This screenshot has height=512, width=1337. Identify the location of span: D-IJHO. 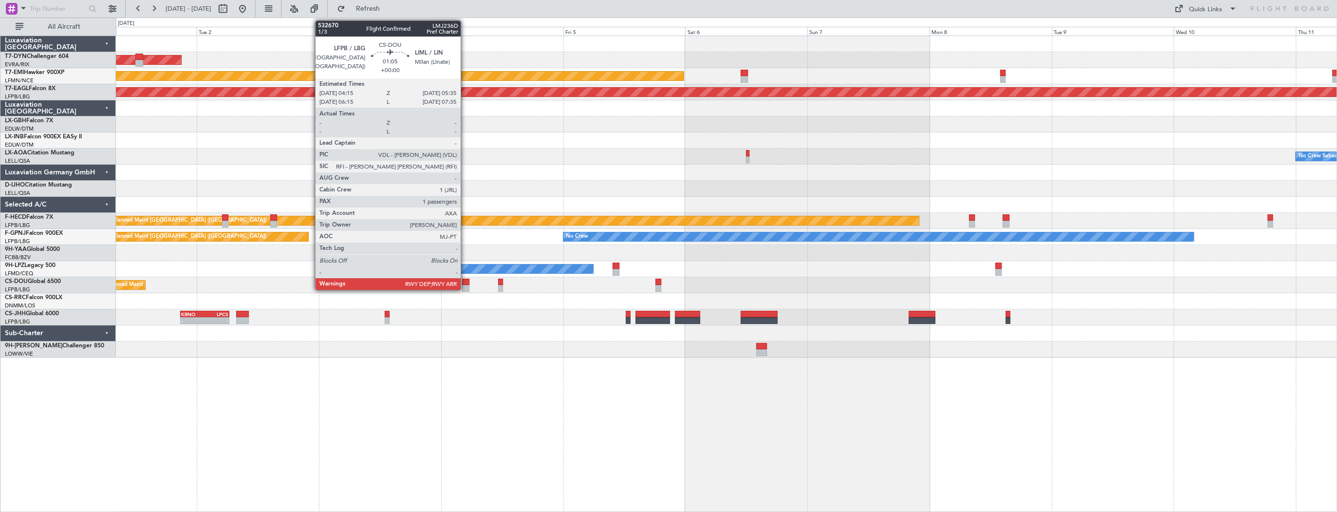
(15, 185).